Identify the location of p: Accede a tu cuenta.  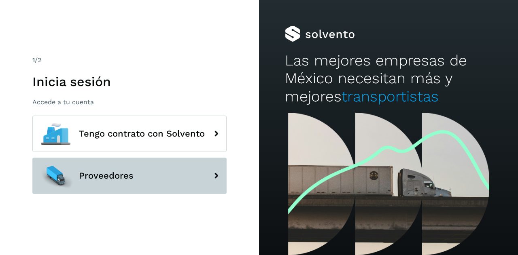
(129, 102).